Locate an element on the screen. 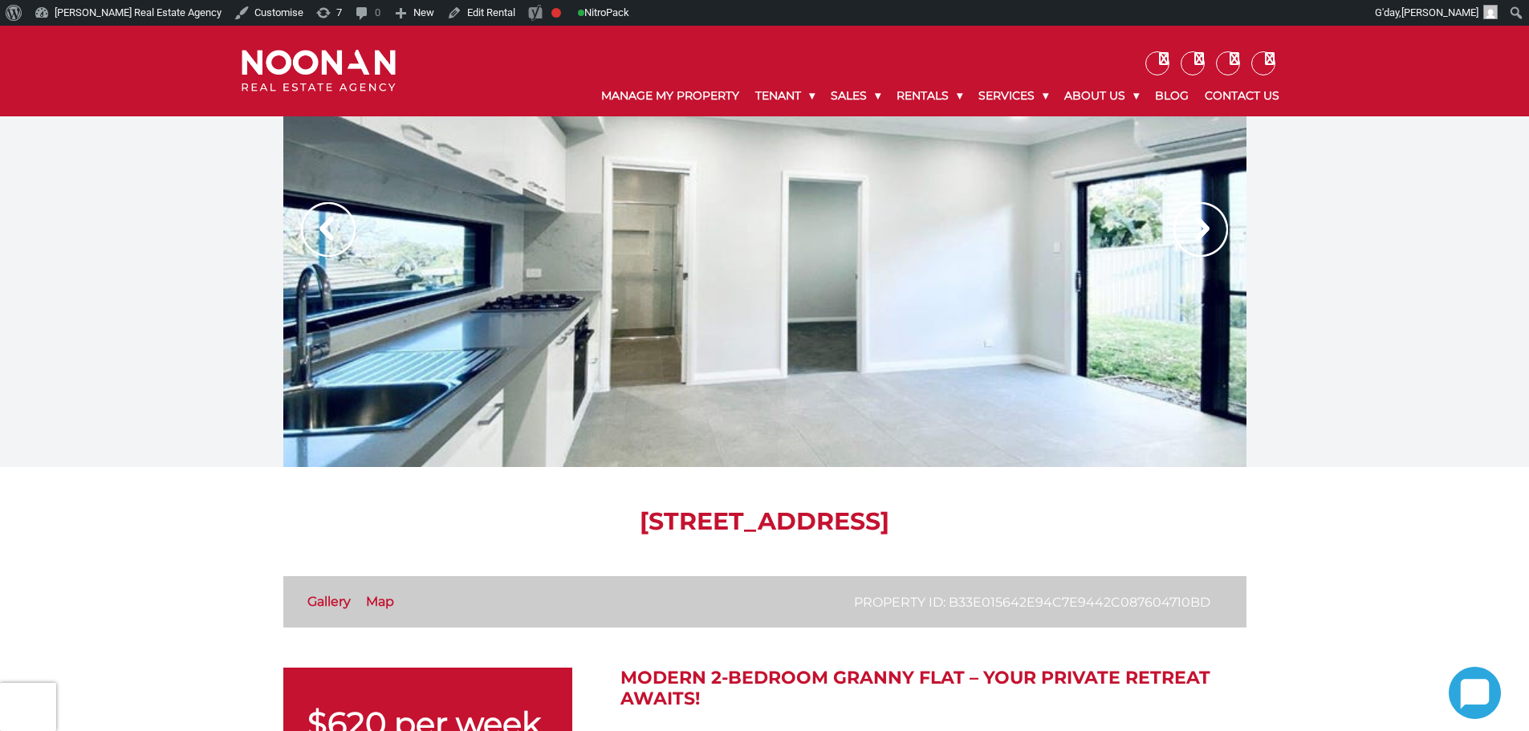  p: Property ID: b33e015642e94c7e9442c087604710bd is located at coordinates (1032, 602).